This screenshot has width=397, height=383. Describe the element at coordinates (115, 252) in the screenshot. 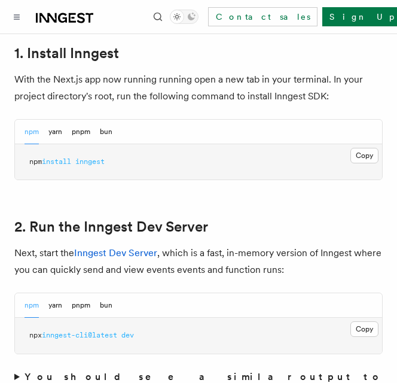

I see `a: Inngest Dev Server` at that location.